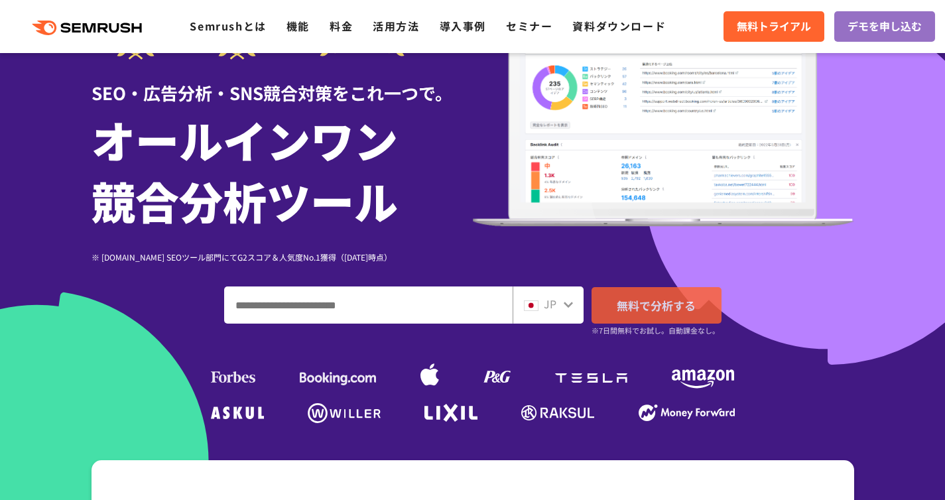  I want to click on a: 無料トライアル, so click(774, 27).